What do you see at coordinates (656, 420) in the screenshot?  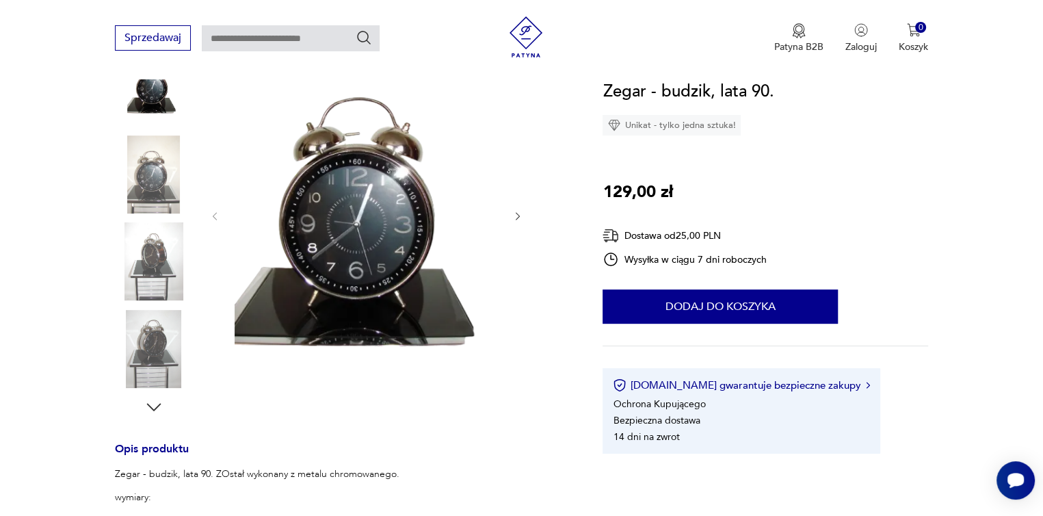 I see `li: Bezpieczna dostawa` at bounding box center [656, 420].